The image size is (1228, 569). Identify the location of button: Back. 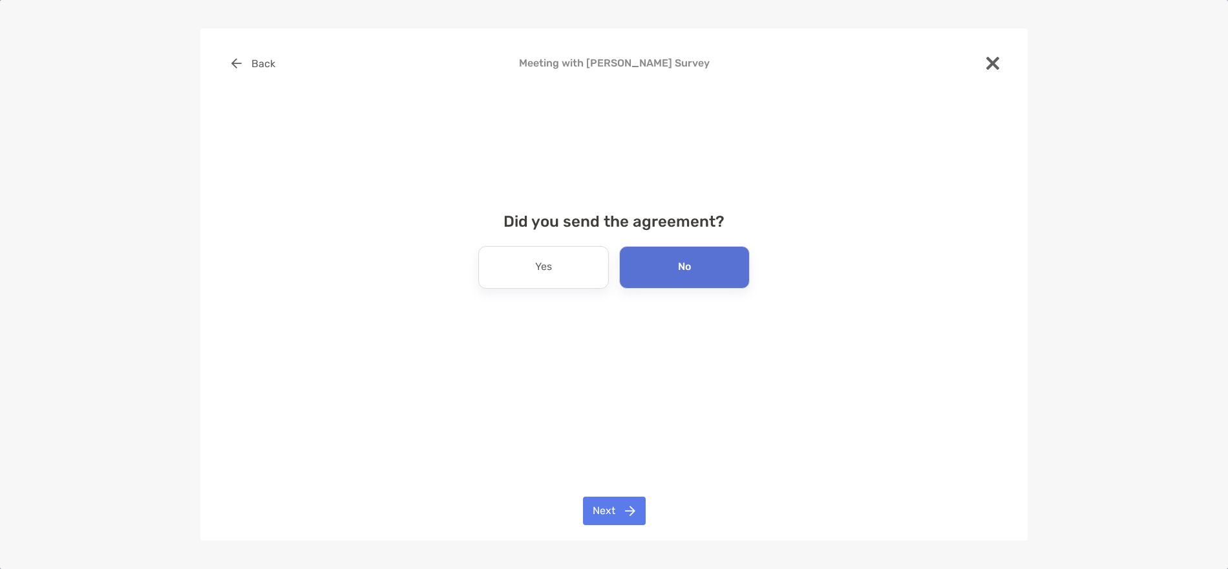
(253, 63).